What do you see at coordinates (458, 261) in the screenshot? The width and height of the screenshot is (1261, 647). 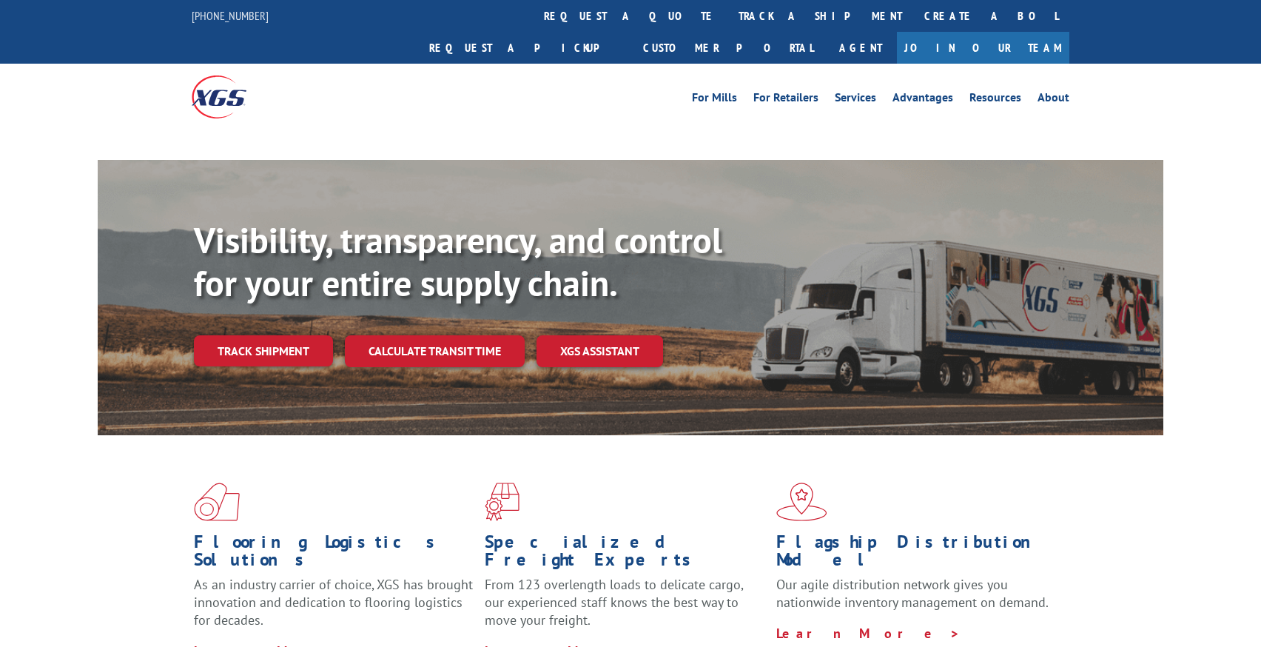 I see `b: Visibility, transparency, and control for your entire supply chain.` at bounding box center [458, 261].